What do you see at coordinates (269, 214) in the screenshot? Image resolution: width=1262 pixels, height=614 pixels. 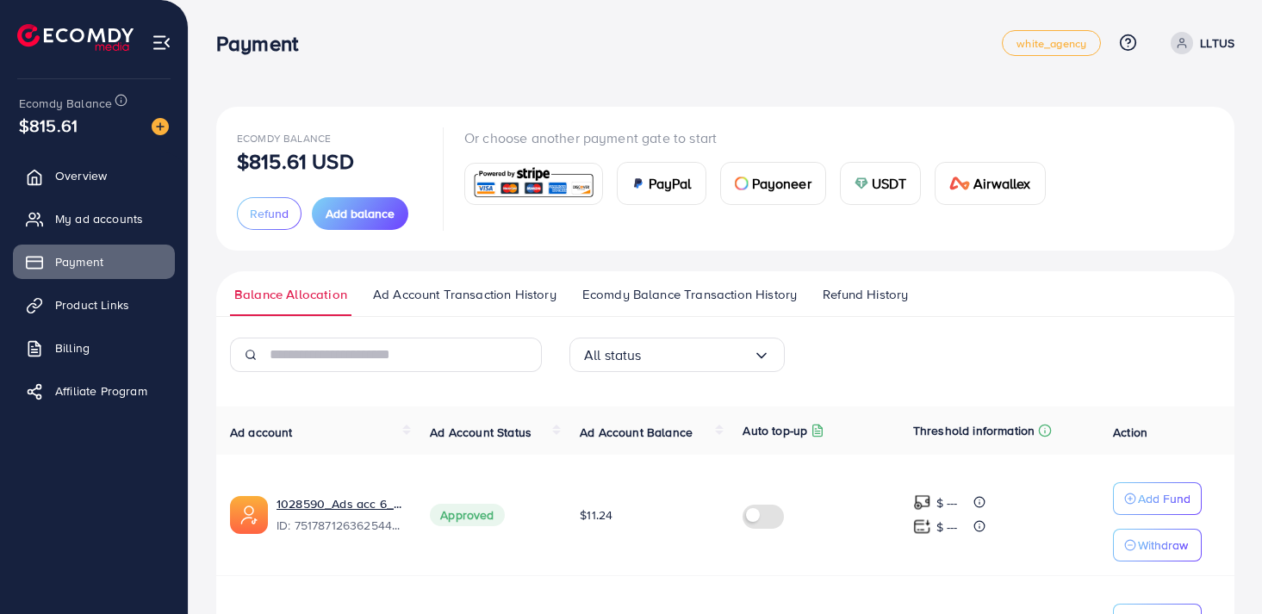 I see `span: Refund` at bounding box center [269, 214].